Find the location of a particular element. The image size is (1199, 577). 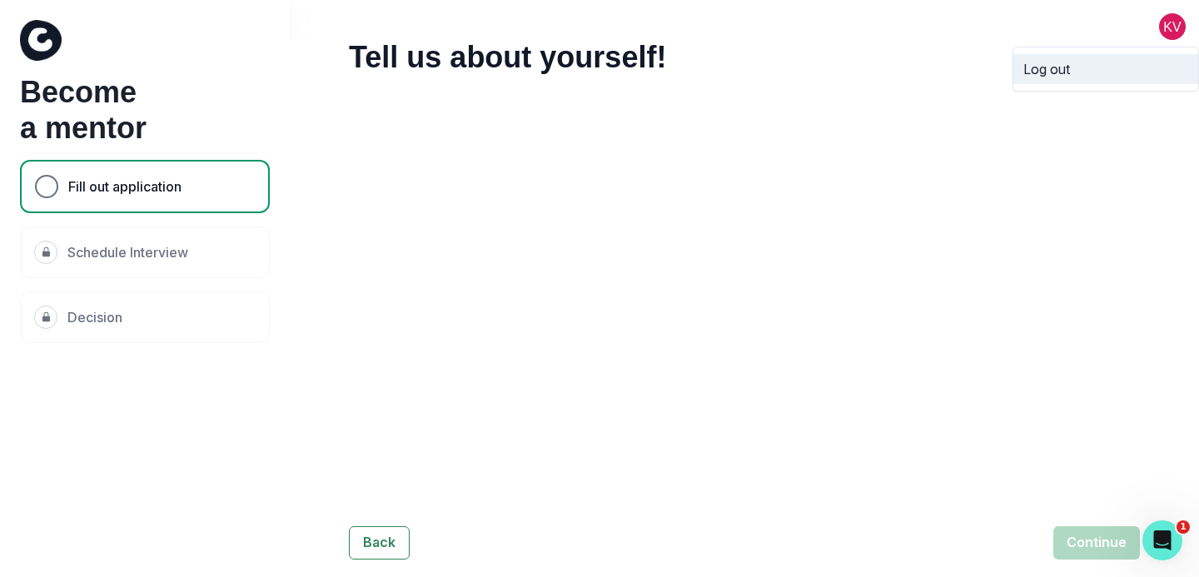

div: Fill out application is located at coordinates (145, 186).